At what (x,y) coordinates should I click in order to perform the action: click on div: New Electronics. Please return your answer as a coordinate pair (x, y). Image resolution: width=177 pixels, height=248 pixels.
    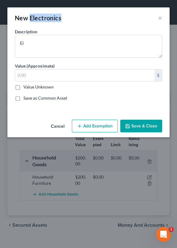
    Looking at the image, I should click on (38, 18).